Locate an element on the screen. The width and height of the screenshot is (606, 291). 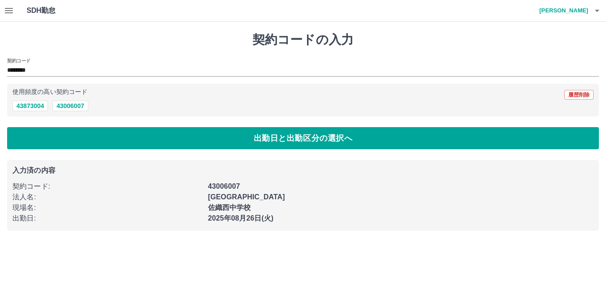
b: 佐織西中学校 is located at coordinates (229, 208).